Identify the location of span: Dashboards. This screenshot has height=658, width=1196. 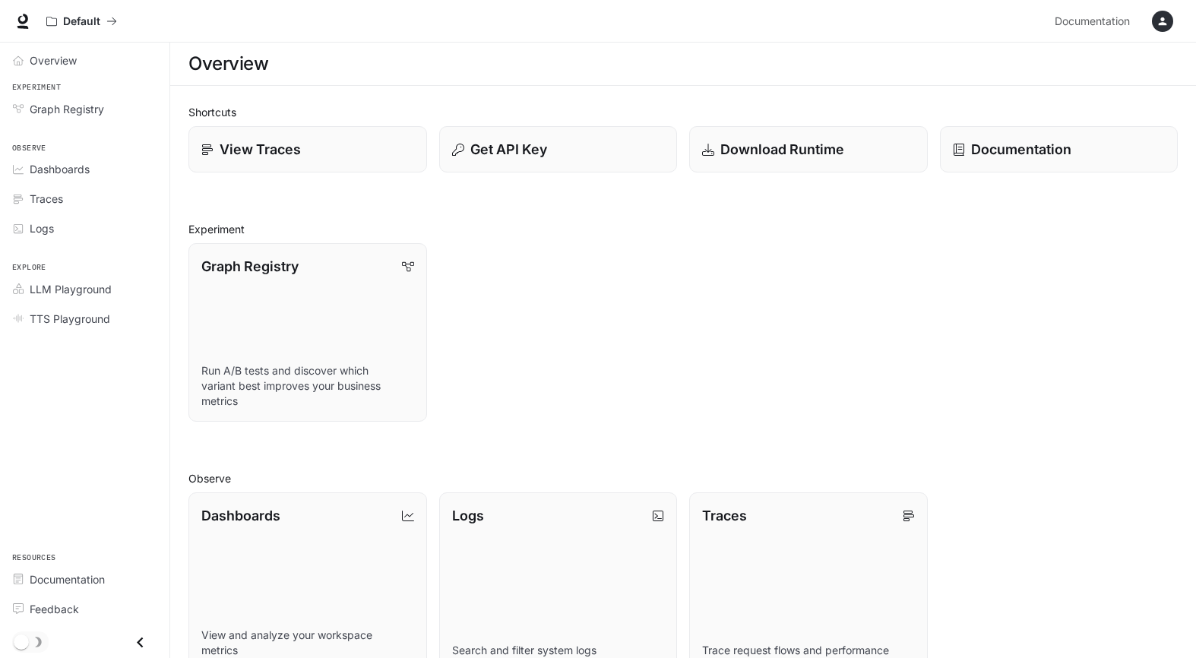
(59, 169).